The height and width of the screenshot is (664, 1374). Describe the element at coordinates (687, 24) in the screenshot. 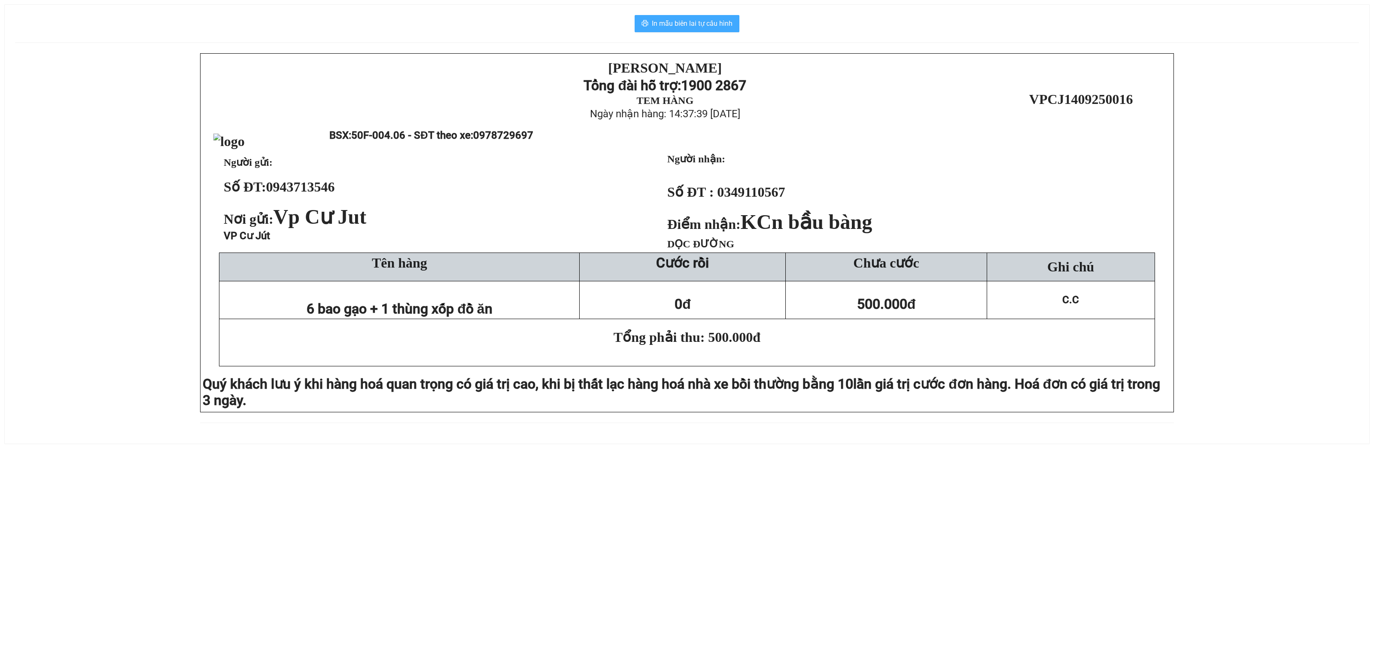

I see `button: printerIn mẫu biên lai tự cấu hình` at that location.